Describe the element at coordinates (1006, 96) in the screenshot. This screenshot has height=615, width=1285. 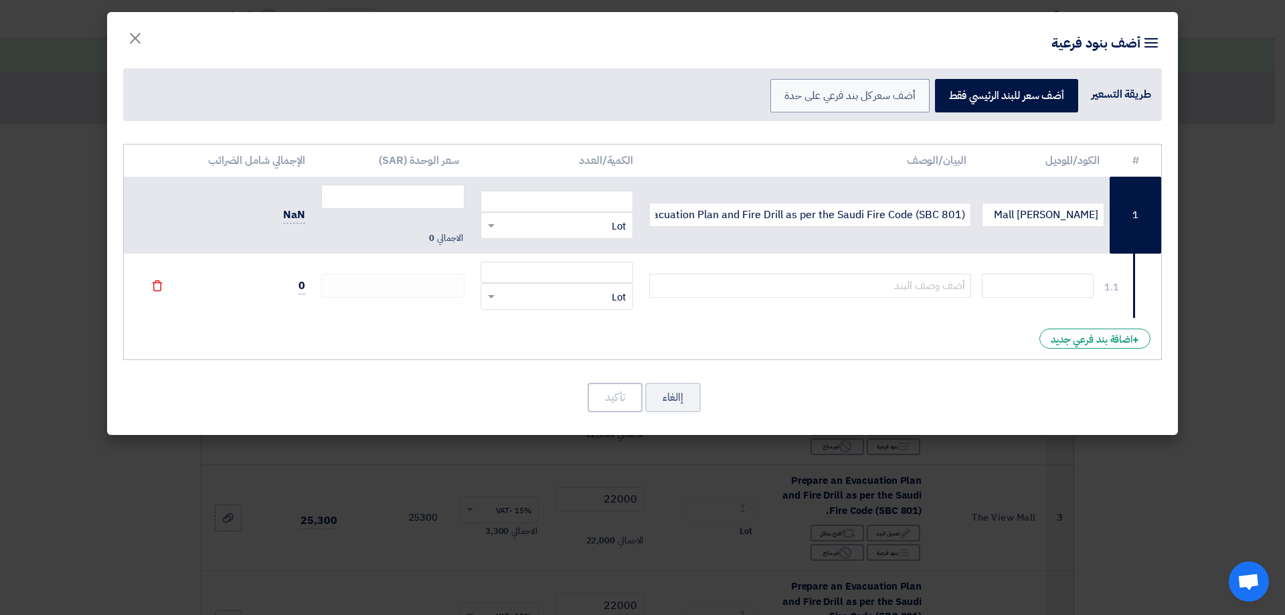
I see `label: أضف سعر للبند الرئيسي فقط` at that location.